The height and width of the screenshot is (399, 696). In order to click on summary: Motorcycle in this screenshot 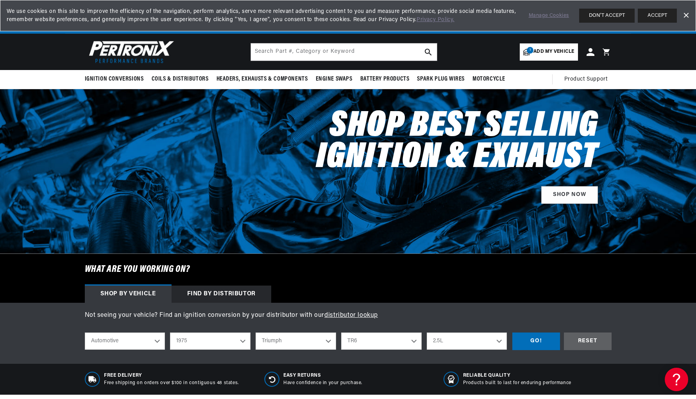, I will do `click(489, 79)`.